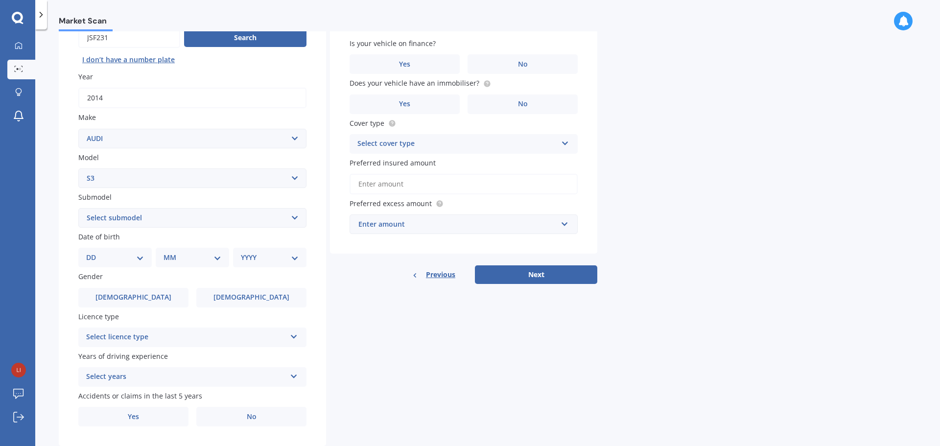 The width and height of the screenshot is (940, 446). I want to click on span: Gender, so click(91, 276).